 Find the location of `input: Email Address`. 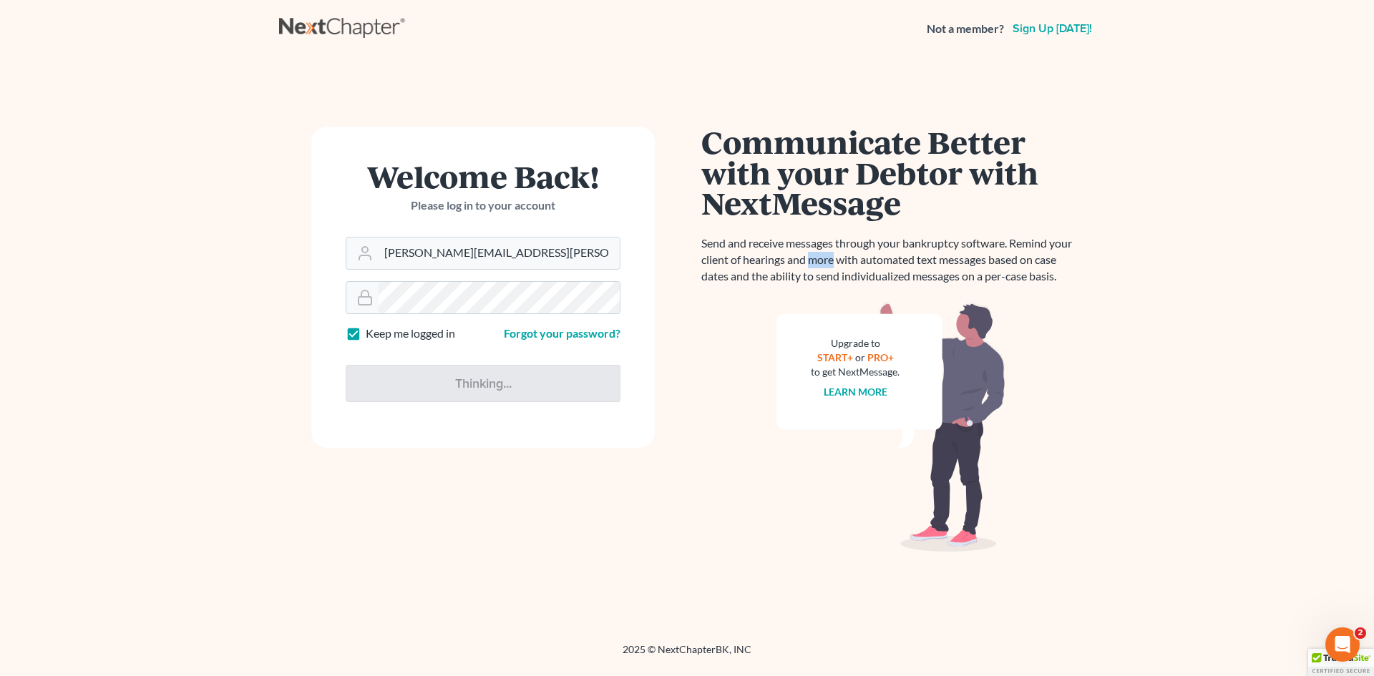

input: Email Address is located at coordinates (499, 253).